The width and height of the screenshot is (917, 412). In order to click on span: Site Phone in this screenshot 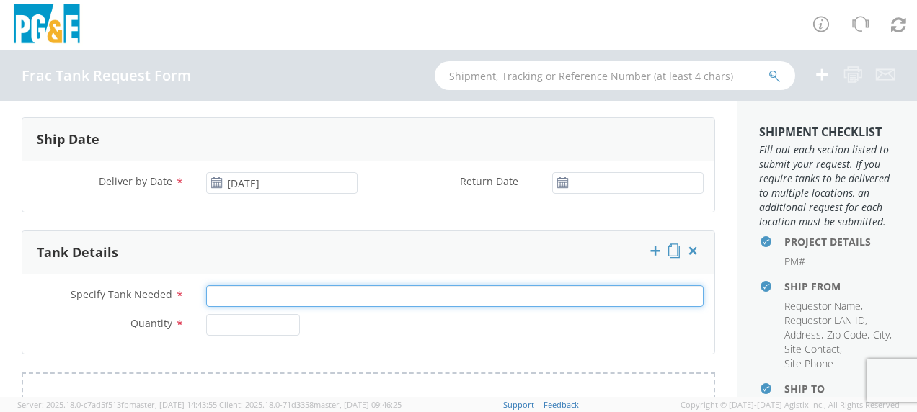, I will do `click(809, 363)`.